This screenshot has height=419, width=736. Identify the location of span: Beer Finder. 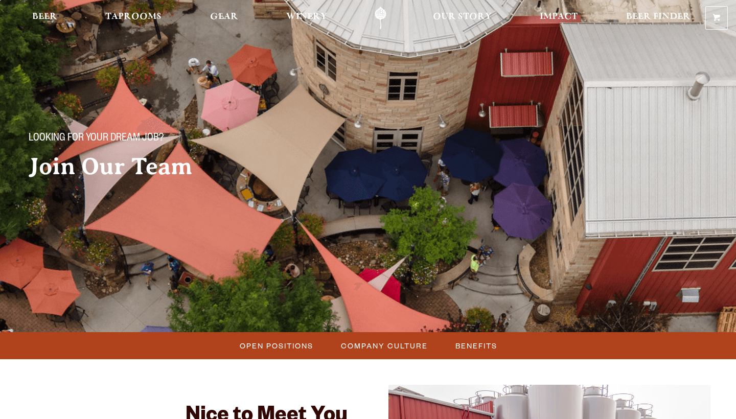
(659, 17).